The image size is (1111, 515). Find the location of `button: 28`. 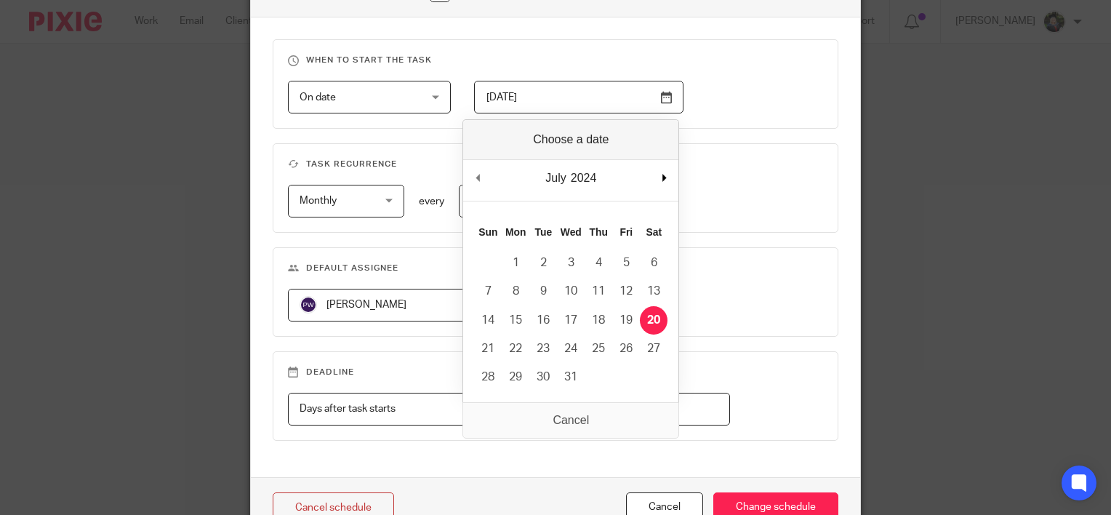

button: 28 is located at coordinates (488, 377).